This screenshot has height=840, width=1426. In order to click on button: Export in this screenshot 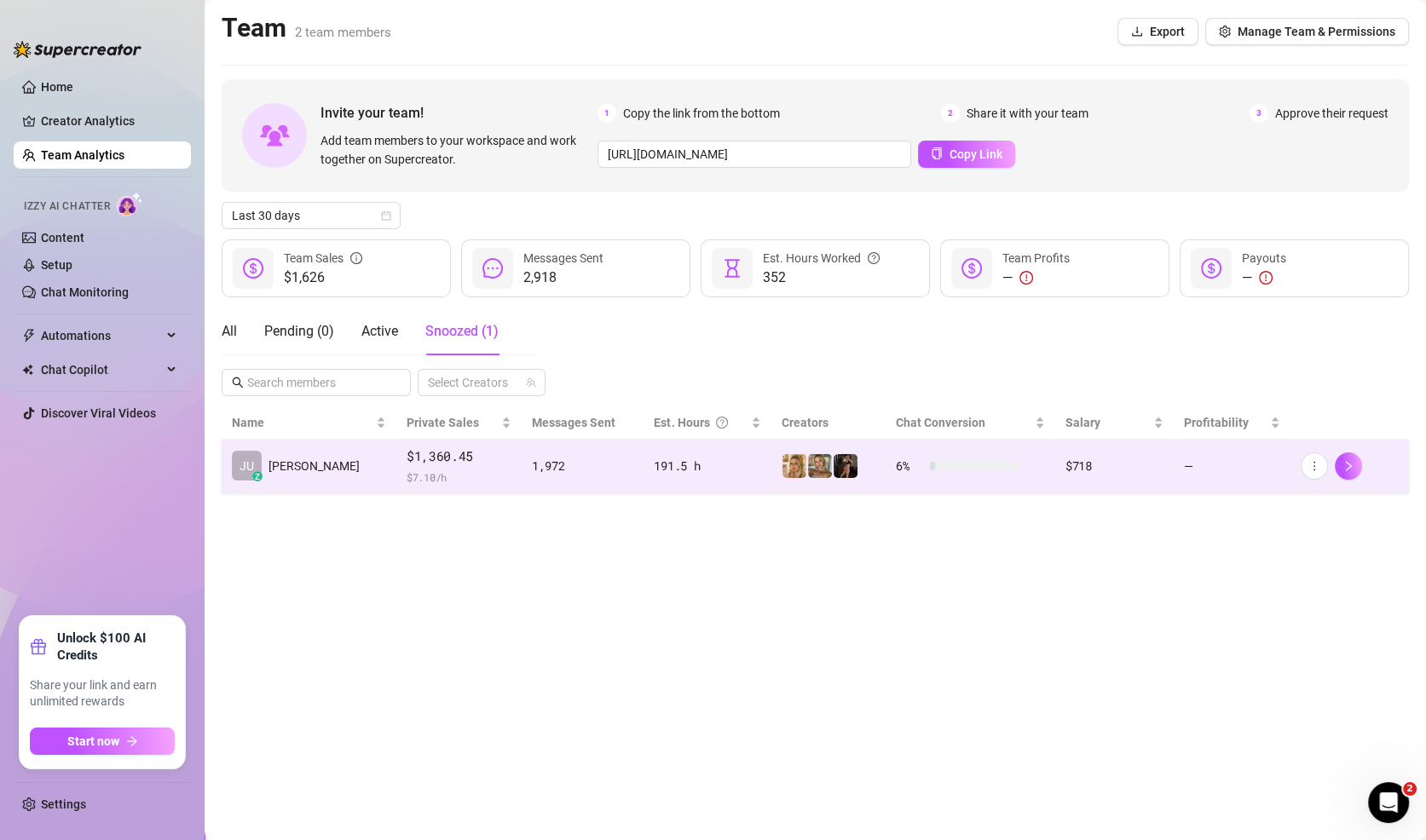, I will do `click(1157, 32)`.